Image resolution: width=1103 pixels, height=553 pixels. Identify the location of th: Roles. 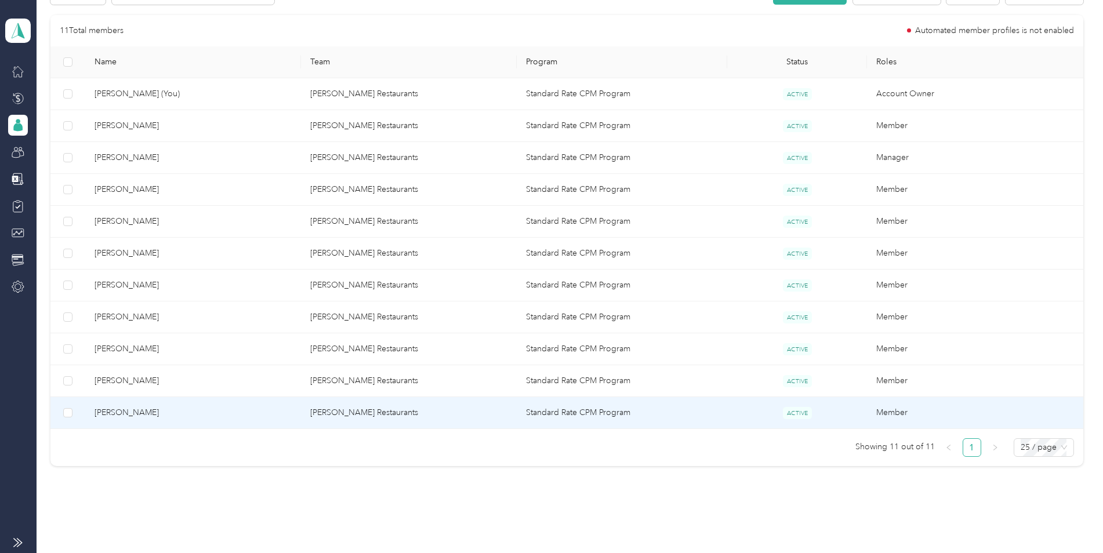
(975, 62).